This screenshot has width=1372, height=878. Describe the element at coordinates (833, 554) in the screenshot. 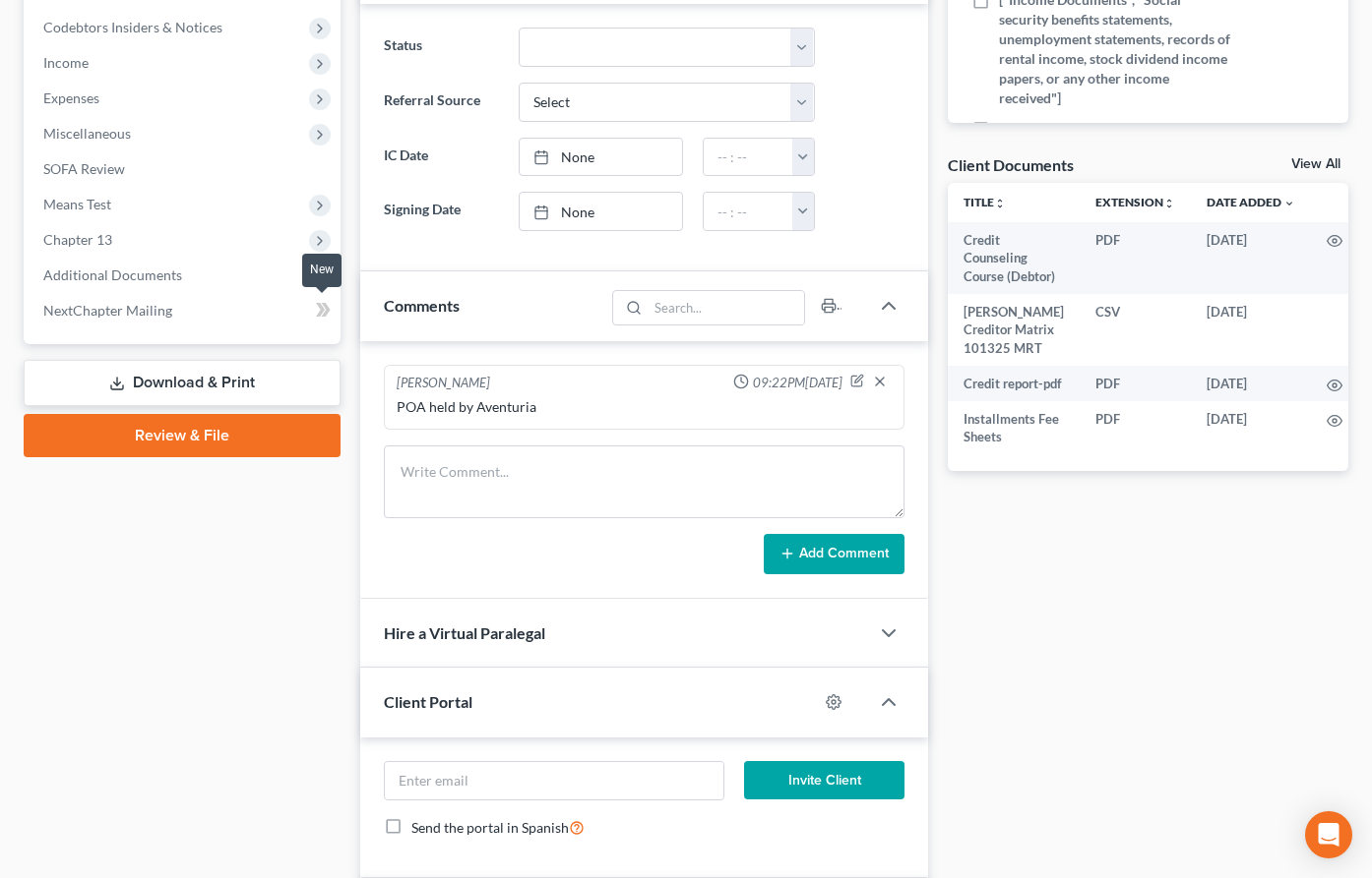

I see `button: Add Comment` at that location.